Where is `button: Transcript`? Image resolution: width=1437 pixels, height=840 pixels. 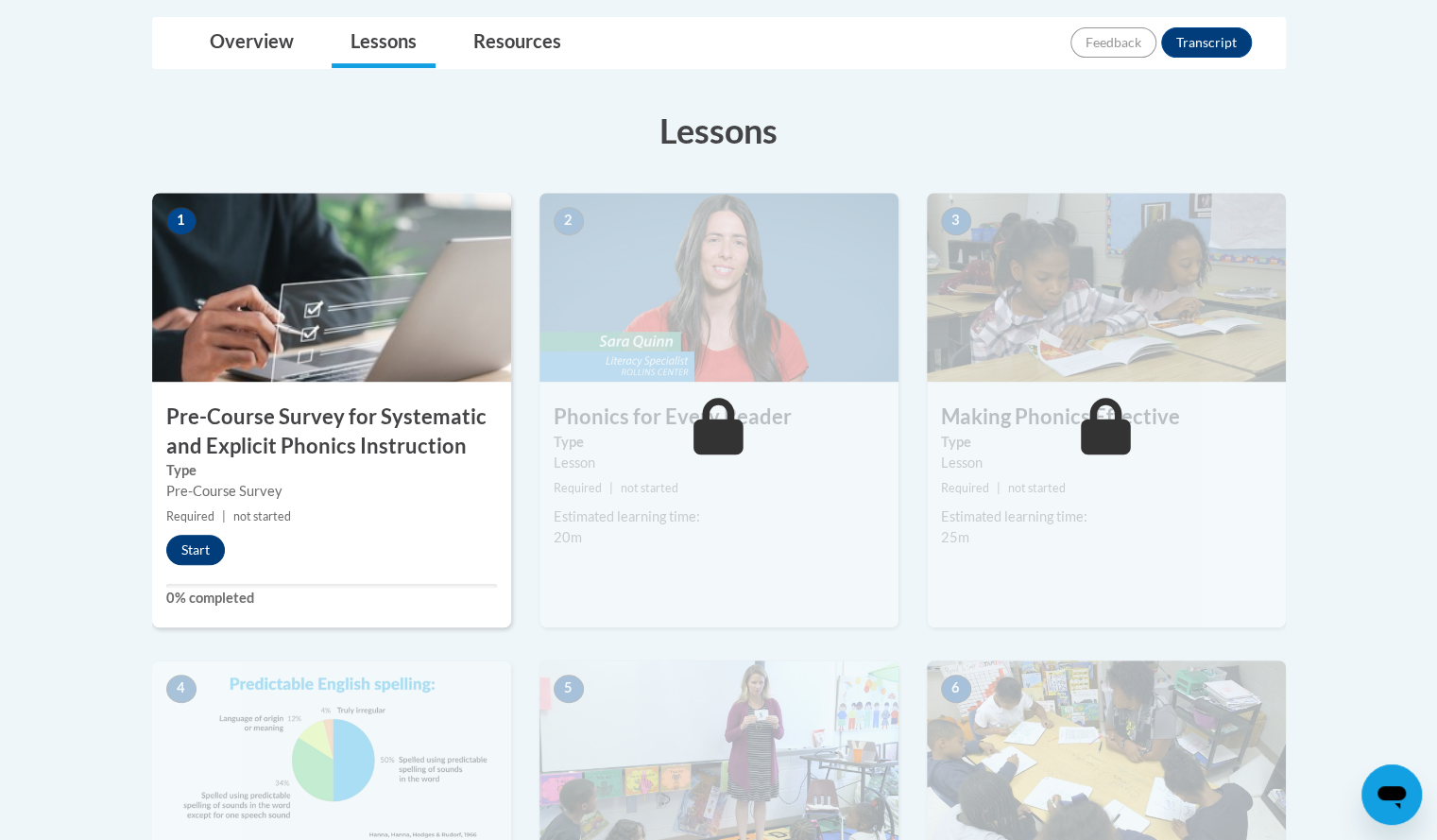 button: Transcript is located at coordinates (1207, 43).